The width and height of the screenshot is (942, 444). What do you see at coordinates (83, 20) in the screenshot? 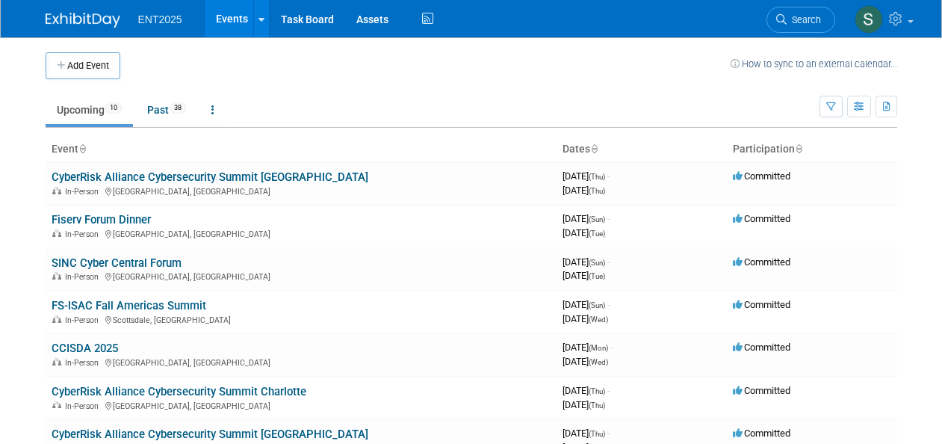
I see `img: ExhibitDay` at bounding box center [83, 20].